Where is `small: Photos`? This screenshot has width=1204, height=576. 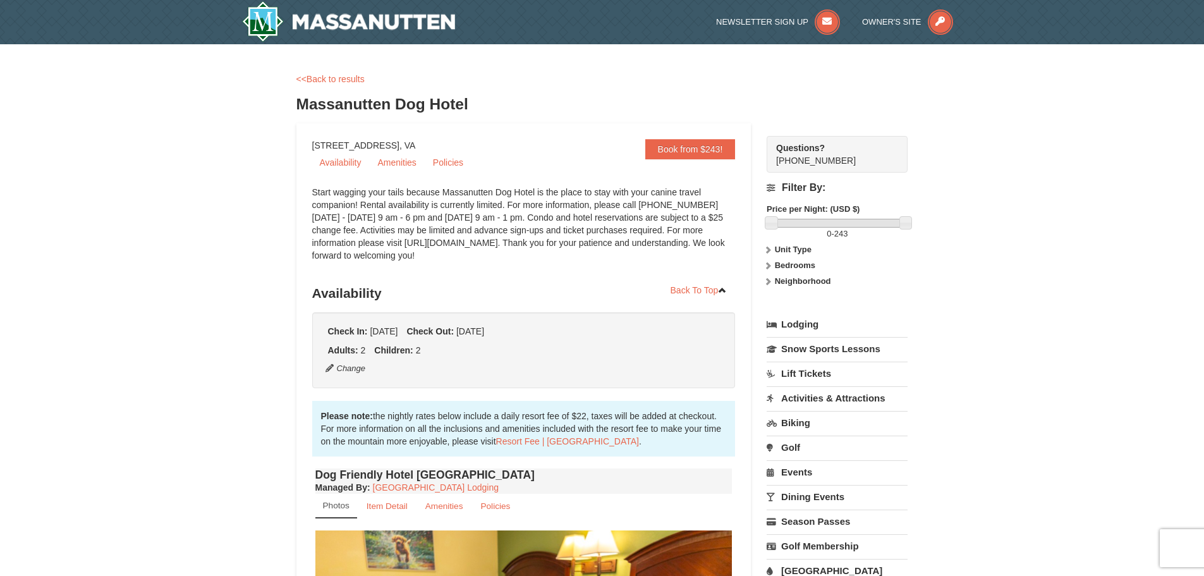
small: Photos is located at coordinates (336, 505).